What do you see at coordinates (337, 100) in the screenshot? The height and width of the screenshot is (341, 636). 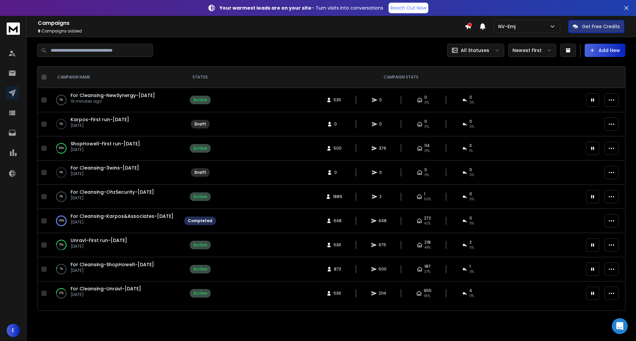 I see `span: 535` at bounding box center [337, 100].